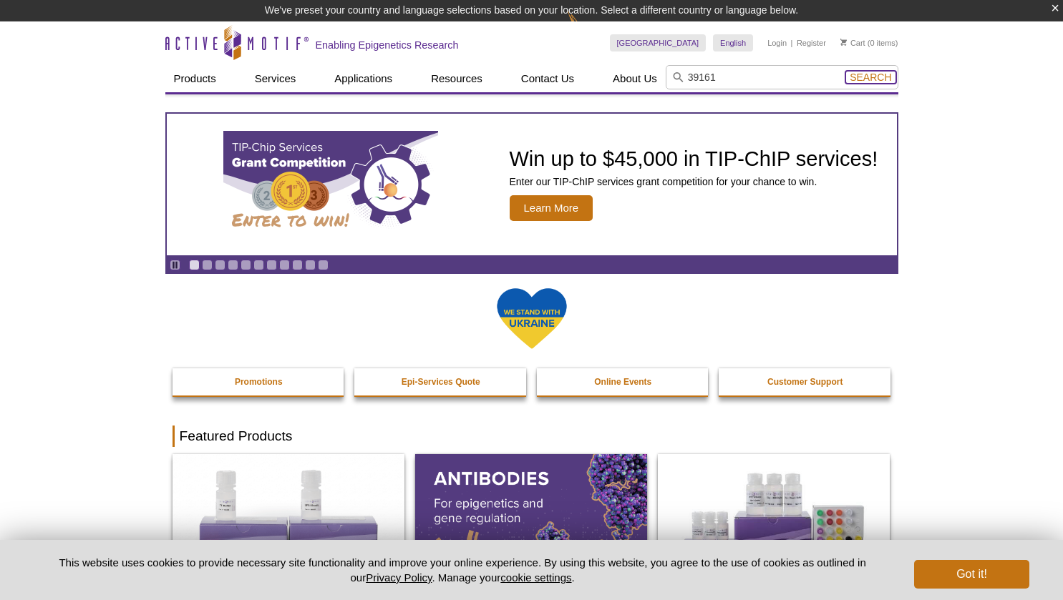  I want to click on a: Go to slide 6, so click(258, 265).